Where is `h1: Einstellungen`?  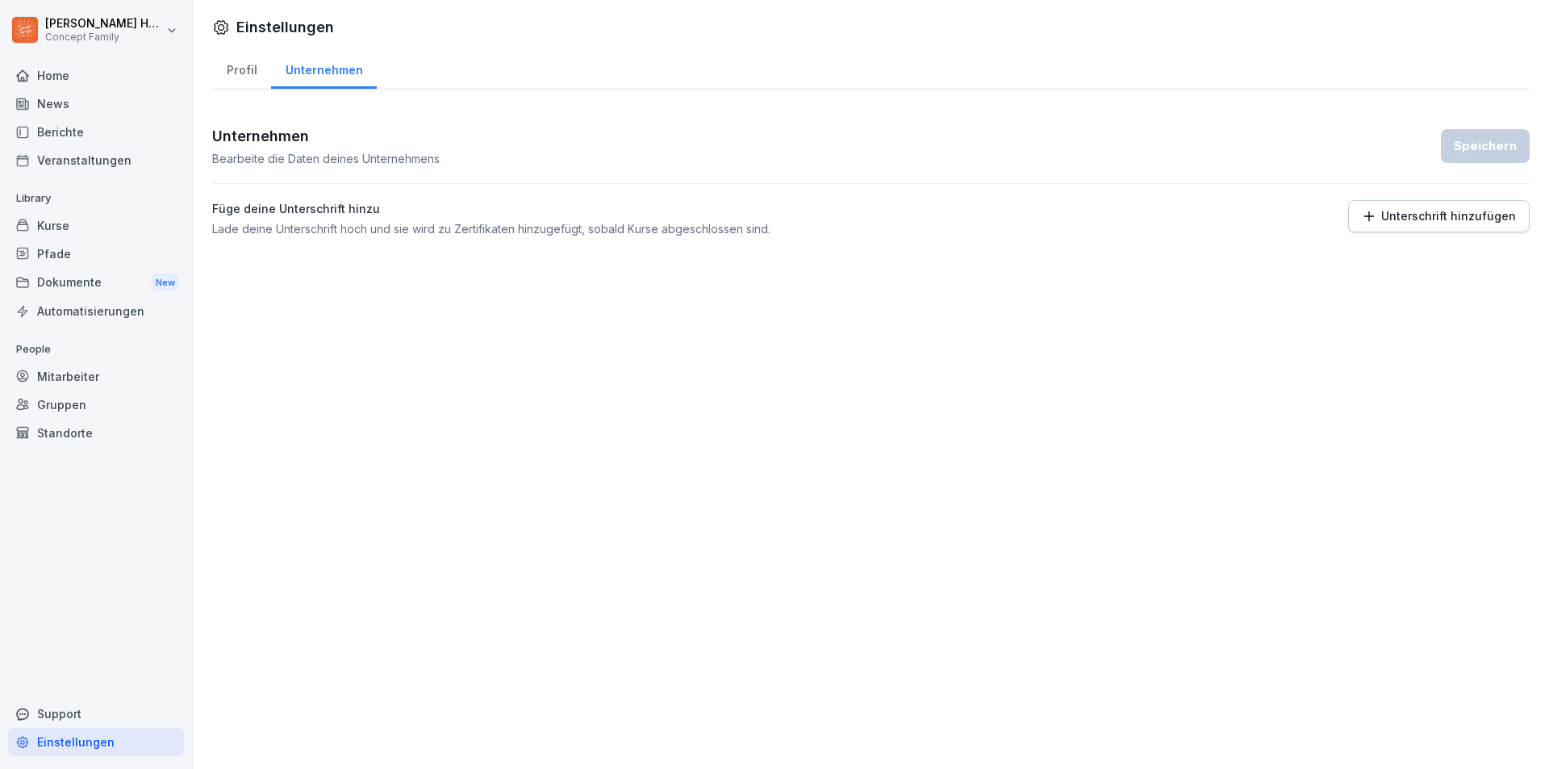 h1: Einstellungen is located at coordinates (285, 27).